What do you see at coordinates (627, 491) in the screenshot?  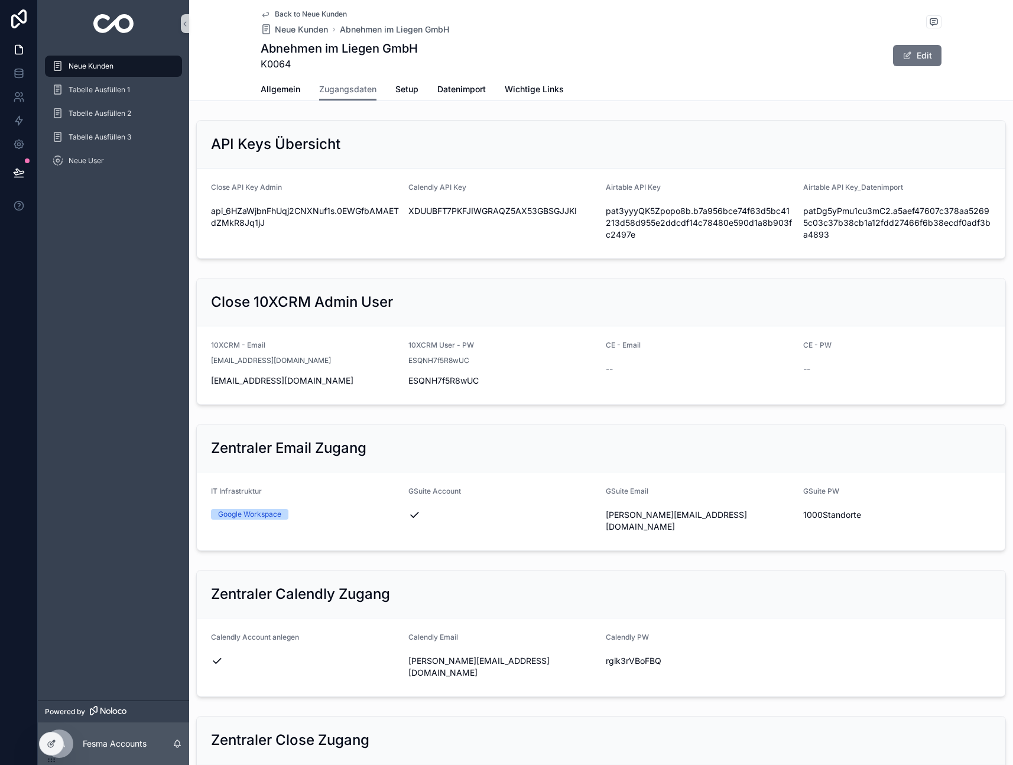 I see `span: GSuite Email` at bounding box center [627, 491].